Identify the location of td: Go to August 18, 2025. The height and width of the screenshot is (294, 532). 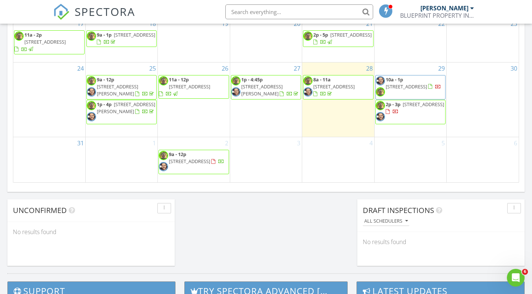
(121, 40).